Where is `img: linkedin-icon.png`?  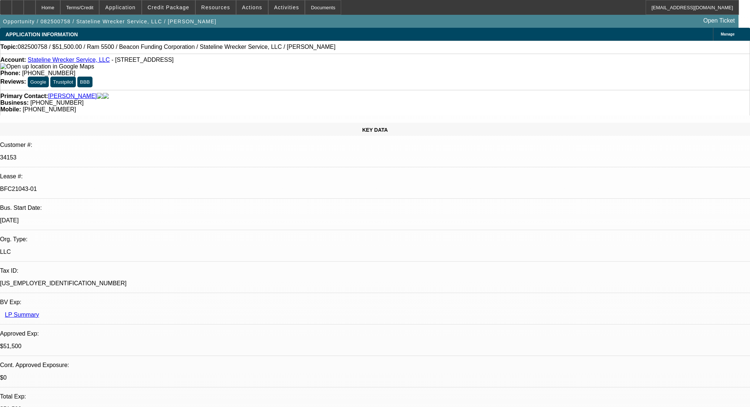
img: linkedin-icon.png is located at coordinates (106, 96).